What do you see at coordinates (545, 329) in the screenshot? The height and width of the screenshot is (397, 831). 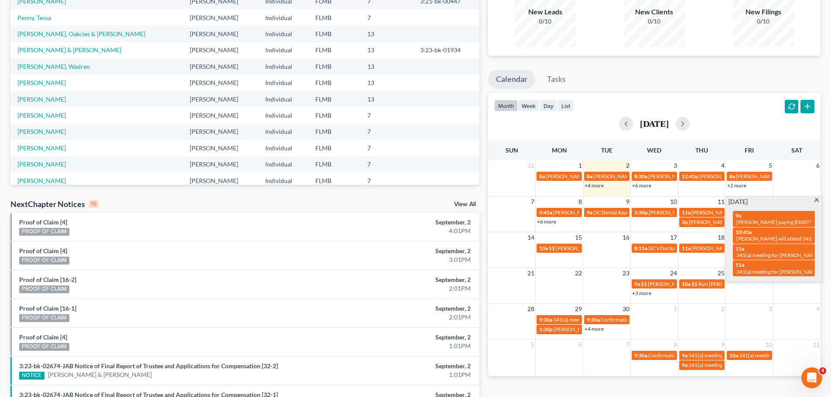 I see `span: 1:30p` at bounding box center [545, 329].